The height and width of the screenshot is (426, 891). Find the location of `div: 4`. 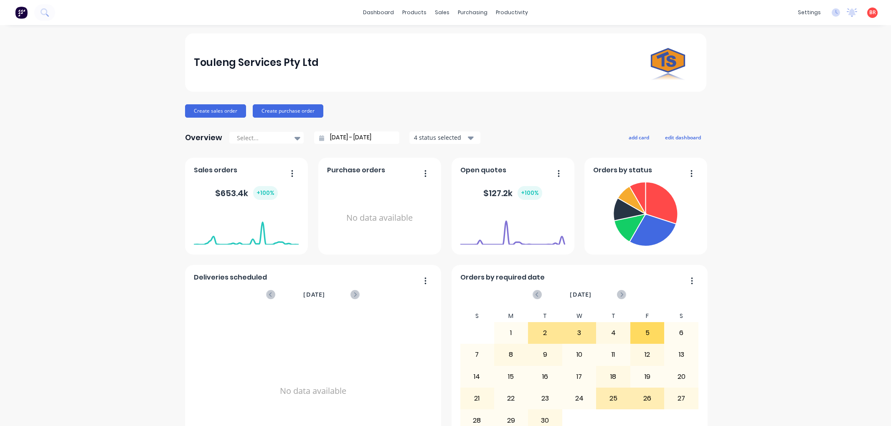

div: 4 is located at coordinates (613, 333).